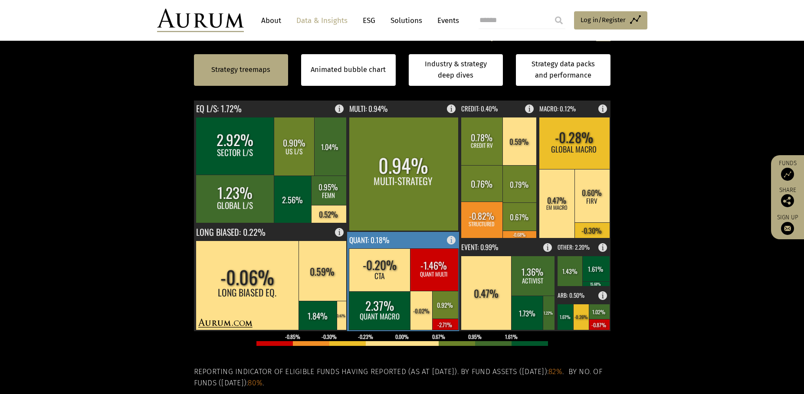  What do you see at coordinates (456, 70) in the screenshot?
I see `a: Industry & strategy deep dives` at bounding box center [456, 70].